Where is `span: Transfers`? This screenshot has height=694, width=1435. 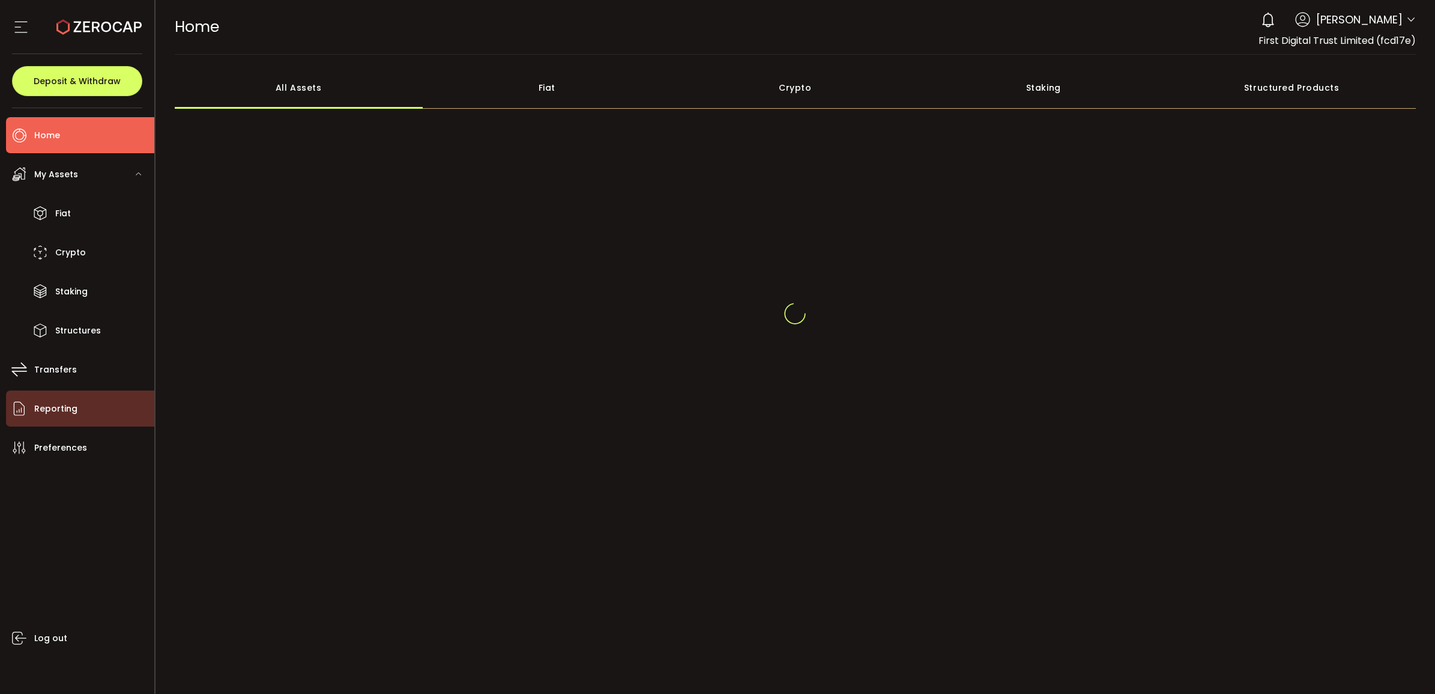
span: Transfers is located at coordinates (55, 369).